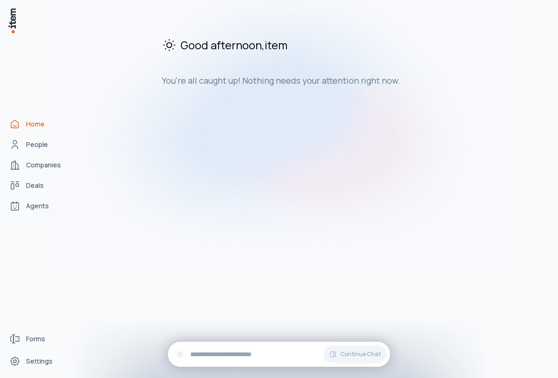  I want to click on h2: Good afternoon , item, so click(318, 45).